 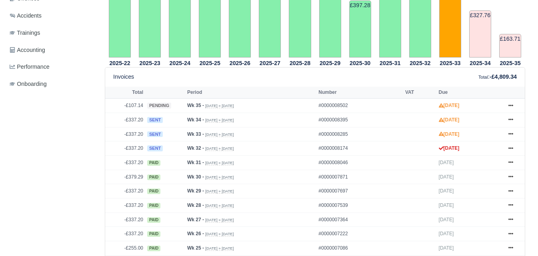 I want to click on th: Due, so click(x=469, y=93).